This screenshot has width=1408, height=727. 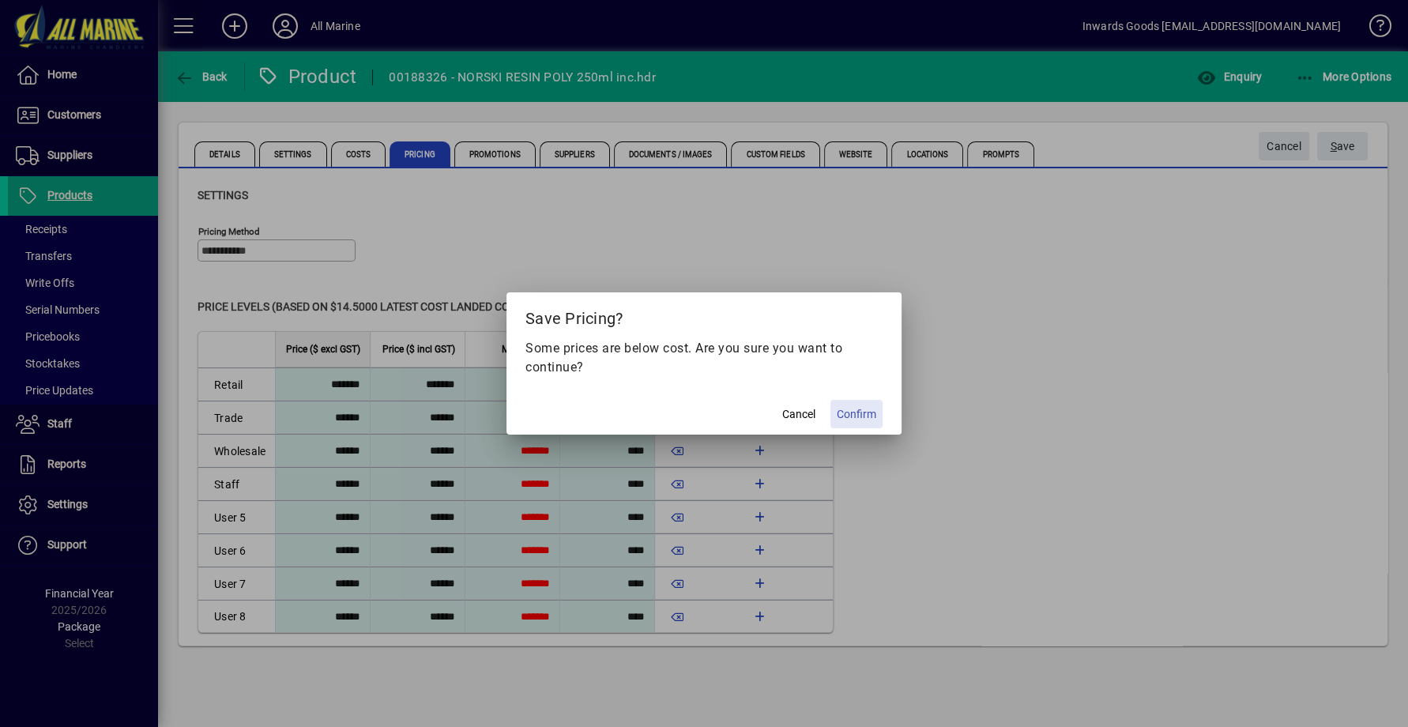 I want to click on p: Some prices are below cost. Are you sure you want to continue?, so click(x=704, y=358).